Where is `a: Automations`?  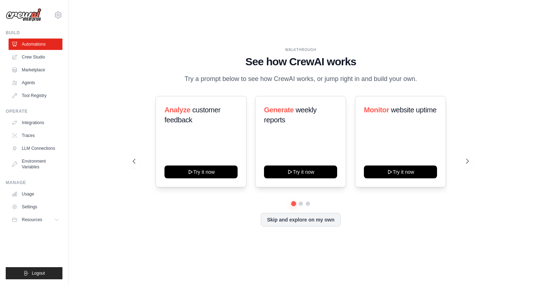
a: Automations is located at coordinates (35, 44).